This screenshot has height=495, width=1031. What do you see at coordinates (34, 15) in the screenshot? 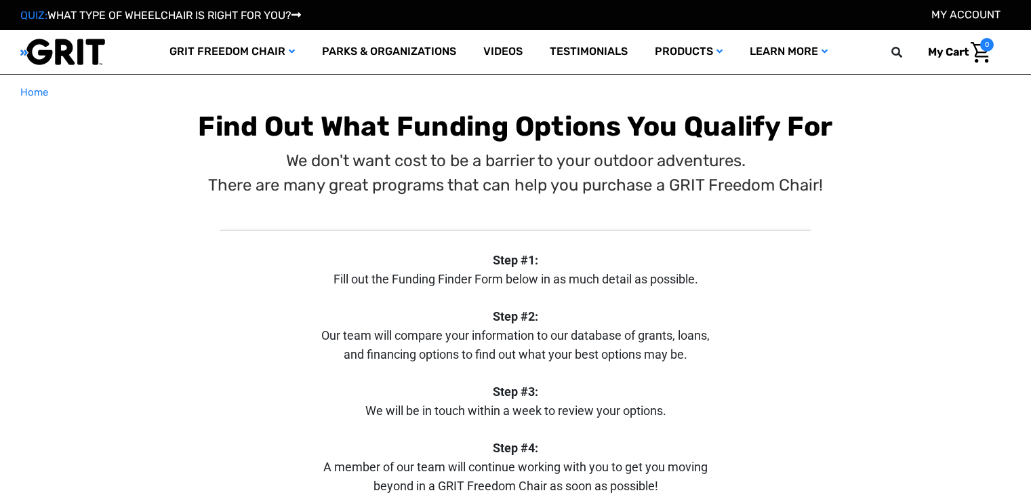
I see `span: QUIZ:` at bounding box center [34, 15].